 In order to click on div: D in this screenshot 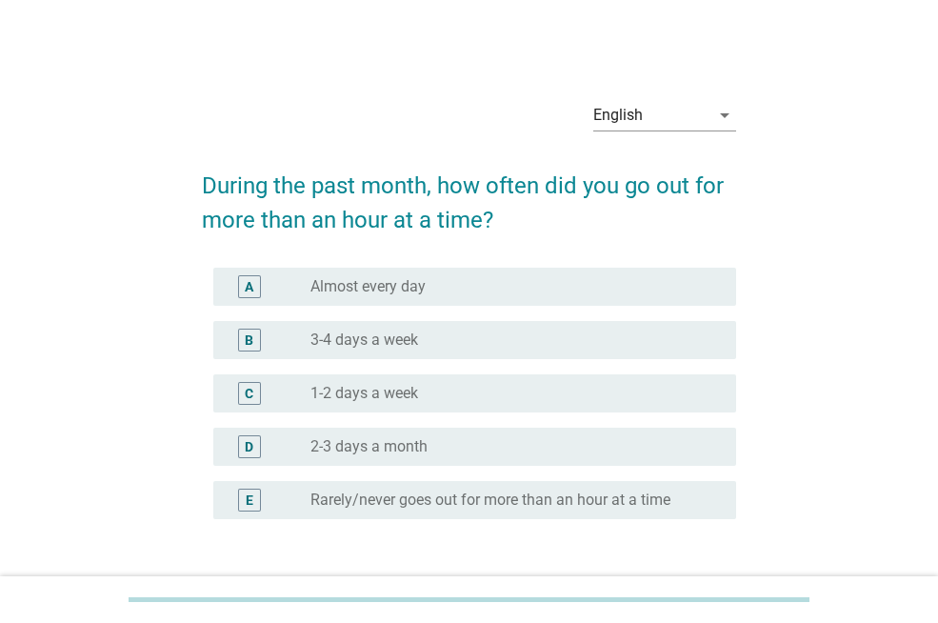, I will do `click(248, 446)`.